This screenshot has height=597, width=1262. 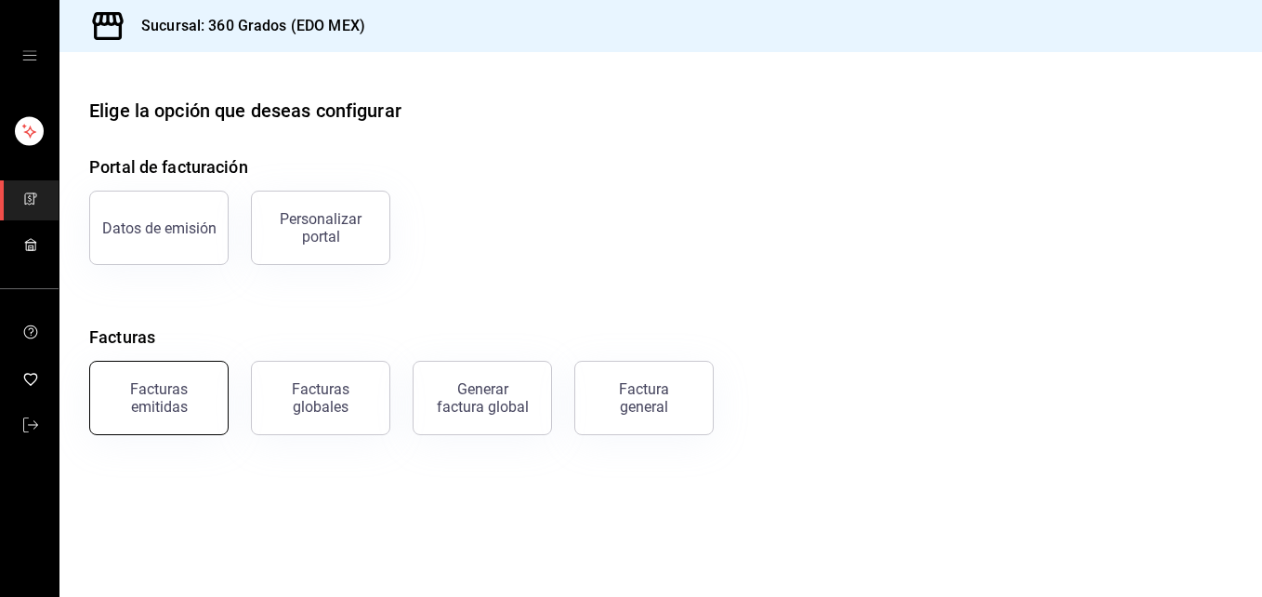 What do you see at coordinates (159, 398) in the screenshot?
I see `button: Facturas emitidas` at bounding box center [159, 398].